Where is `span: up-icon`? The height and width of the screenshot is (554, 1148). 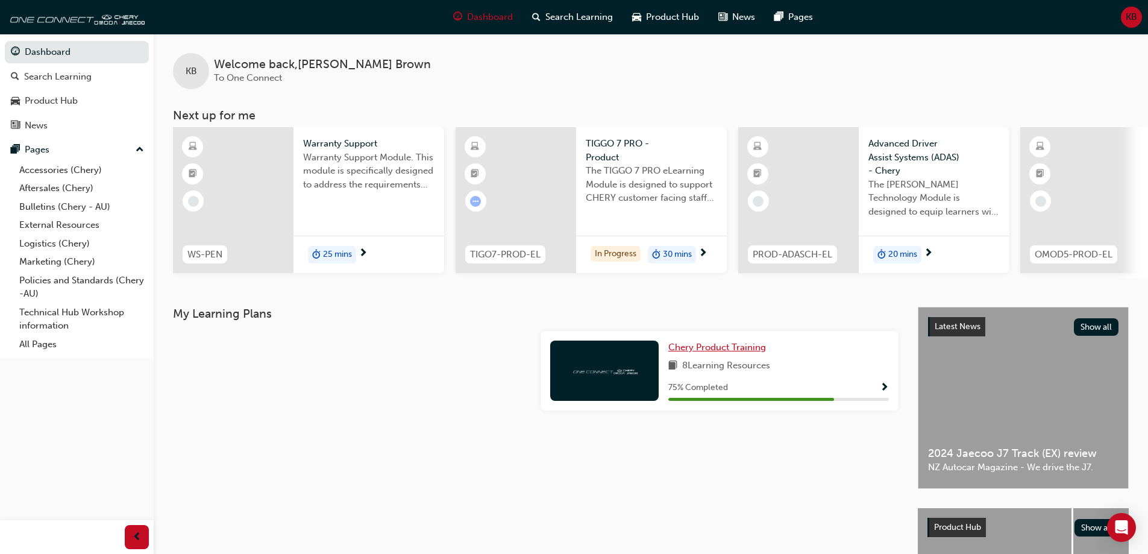
span: up-icon is located at coordinates (140, 150).